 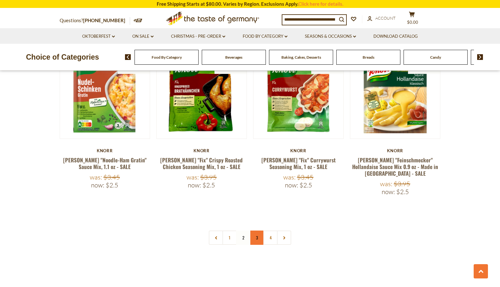 What do you see at coordinates (301, 57) in the screenshot?
I see `span: Baking, Cakes, Desserts` at bounding box center [301, 57].